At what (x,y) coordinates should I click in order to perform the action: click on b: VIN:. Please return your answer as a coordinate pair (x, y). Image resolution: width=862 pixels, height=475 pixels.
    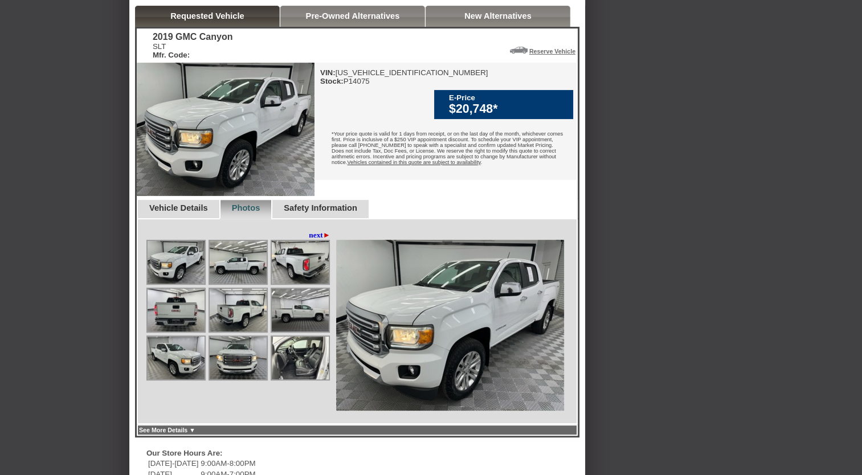
    Looking at the image, I should click on (328, 72).